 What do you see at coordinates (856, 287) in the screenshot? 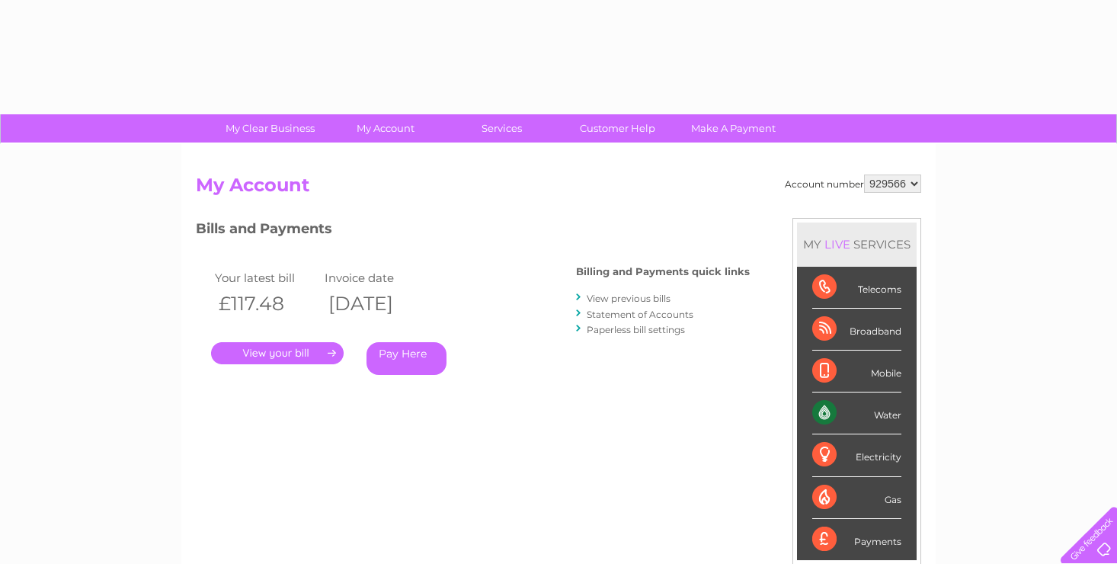
I see `div: Telecoms` at bounding box center [856, 287].